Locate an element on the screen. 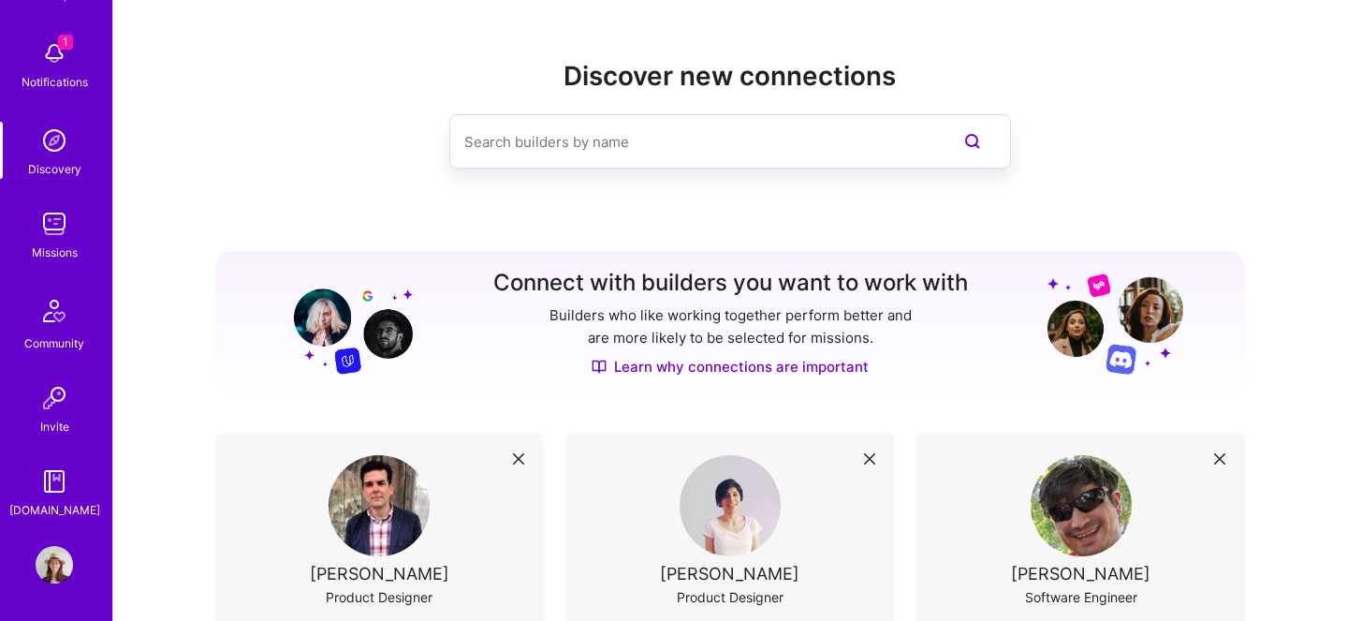 Image resolution: width=1347 pixels, height=621 pixels. input: Search builders by name is located at coordinates (693, 141).